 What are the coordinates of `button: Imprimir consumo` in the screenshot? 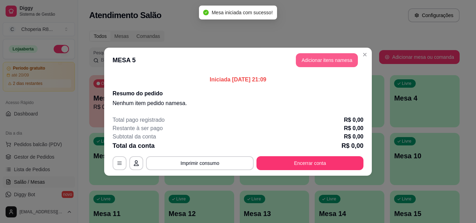 It's located at (200, 163).